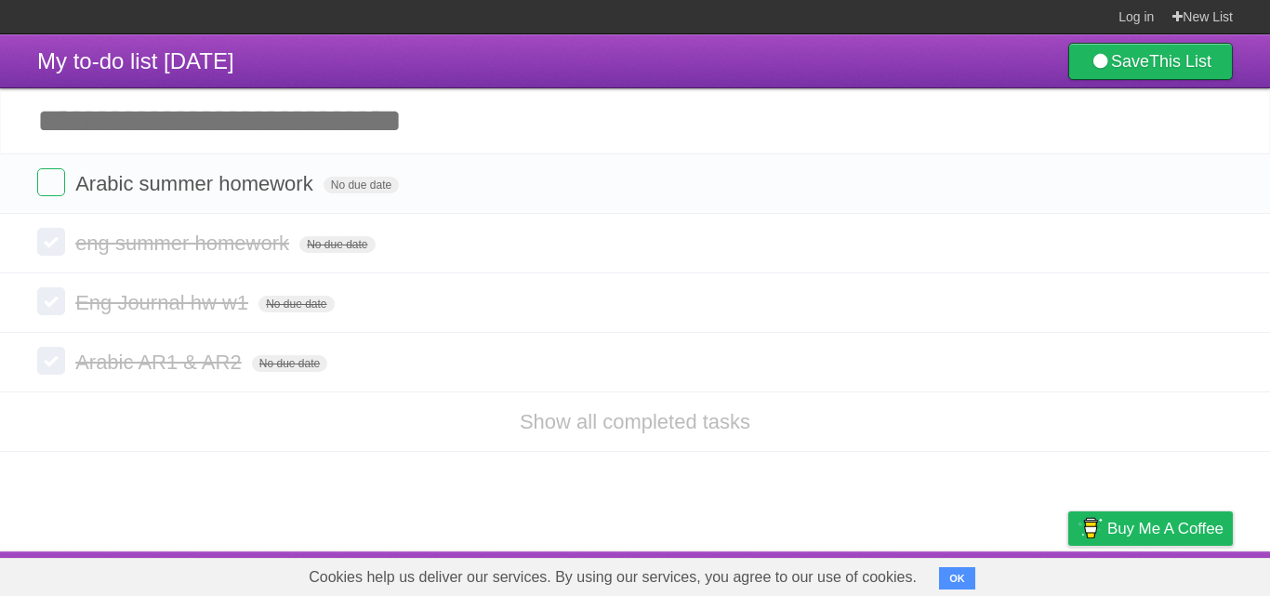  I want to click on img: Buy me a coffee, so click(1090, 528).